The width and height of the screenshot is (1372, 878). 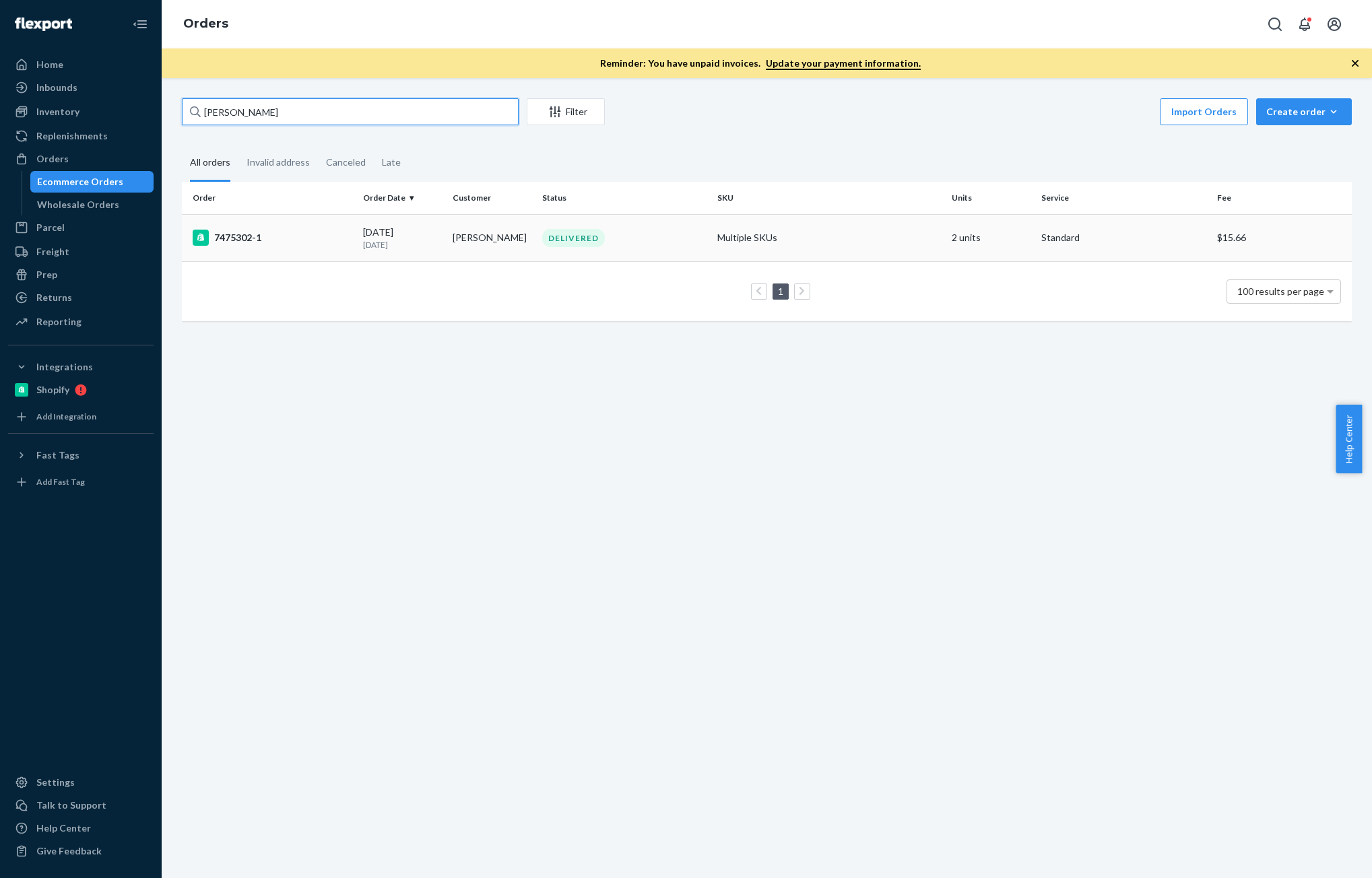 I want to click on button: Give Feedback, so click(x=80, y=851).